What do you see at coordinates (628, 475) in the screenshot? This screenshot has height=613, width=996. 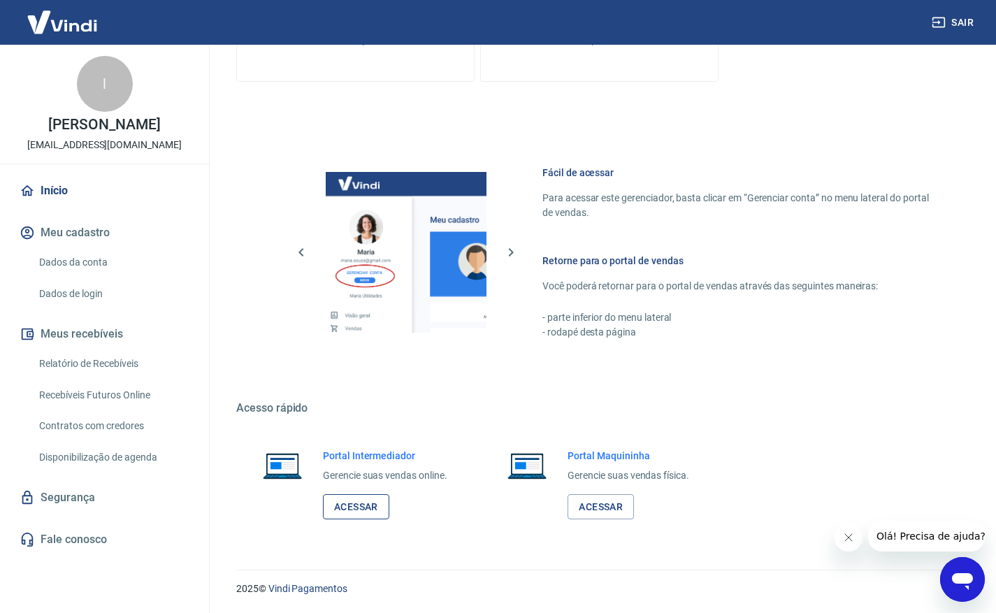 I see `p: Gerencie suas vendas física.` at bounding box center [628, 475].